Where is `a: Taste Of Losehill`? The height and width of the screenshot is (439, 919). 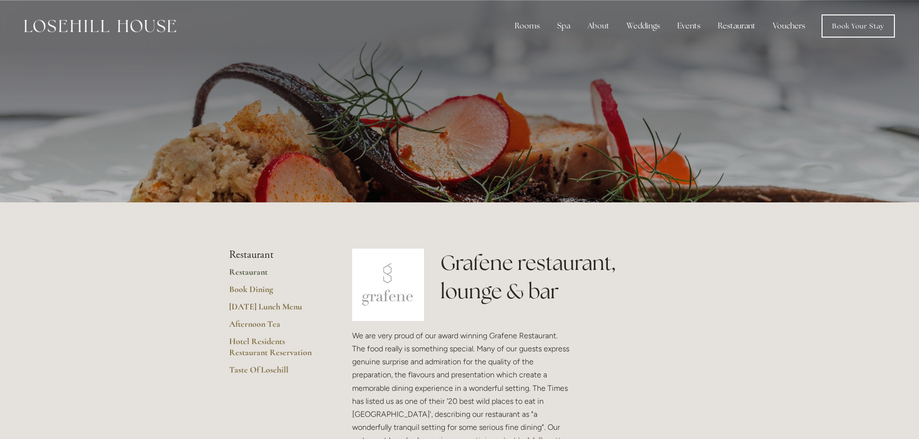
a: Taste Of Losehill is located at coordinates (275, 373).